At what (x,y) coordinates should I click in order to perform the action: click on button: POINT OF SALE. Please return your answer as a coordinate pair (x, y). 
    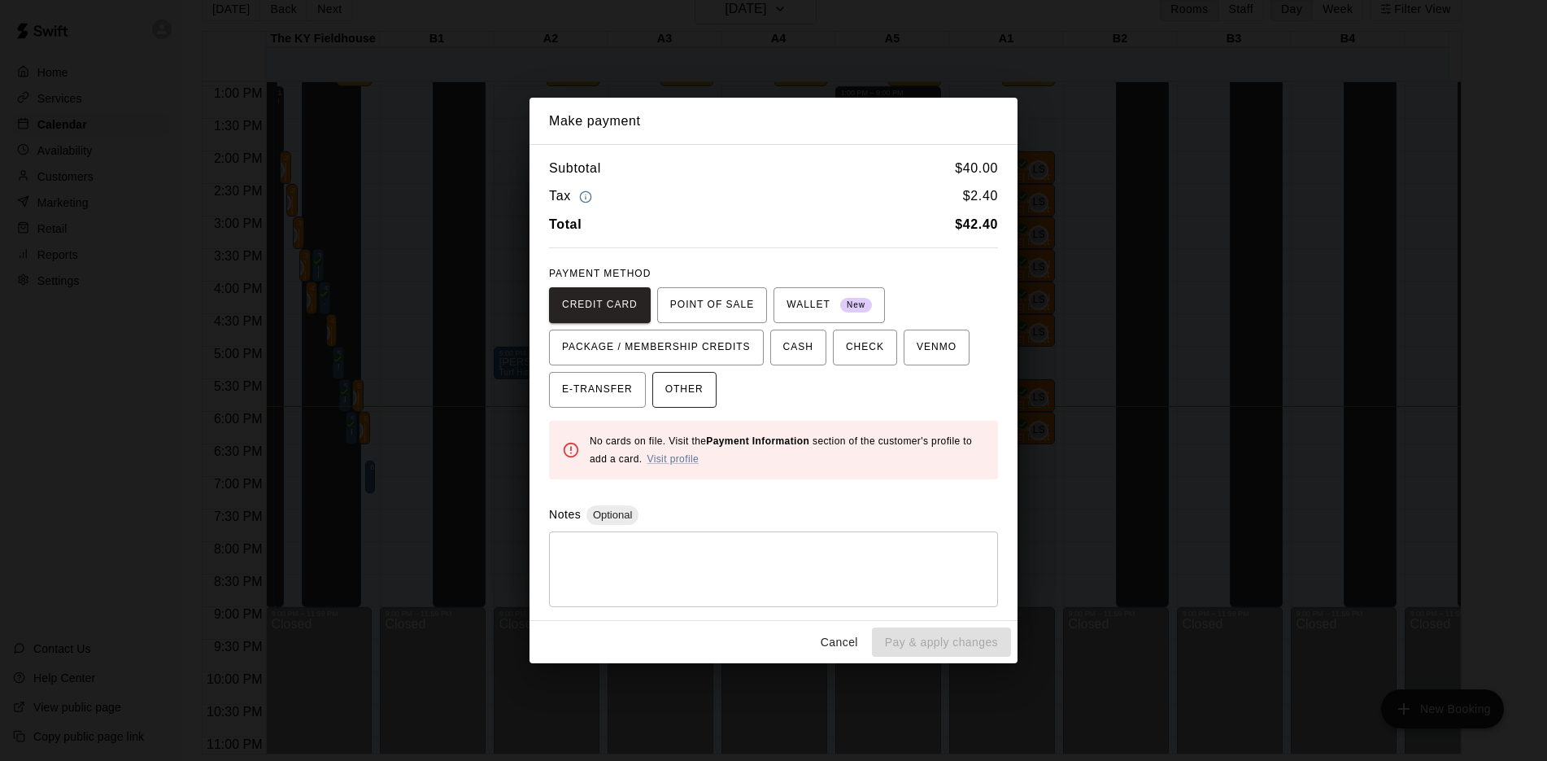
    Looking at the image, I should click on (712, 305).